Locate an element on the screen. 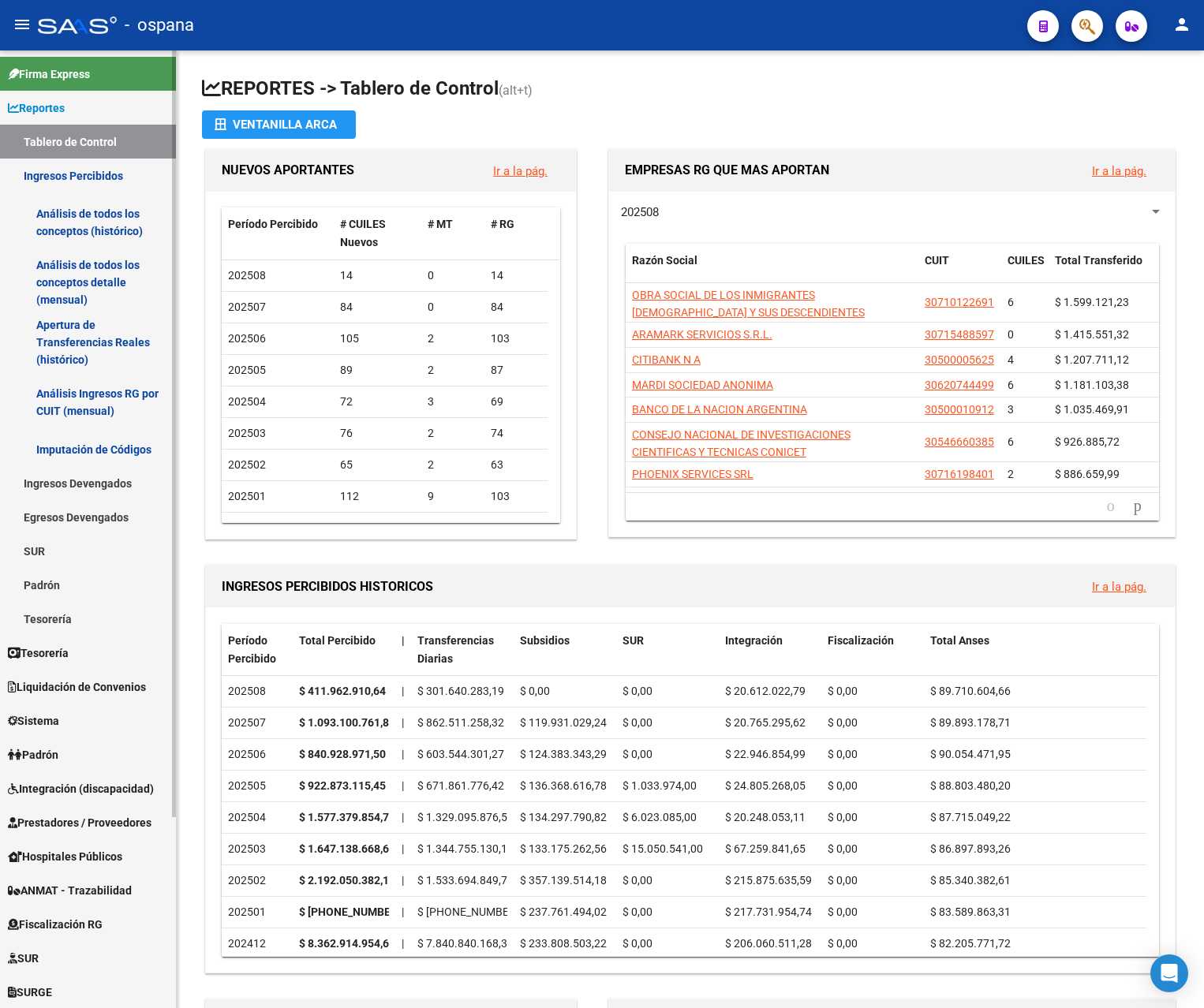  span: $ 86.897.893,26 is located at coordinates (971, 849).